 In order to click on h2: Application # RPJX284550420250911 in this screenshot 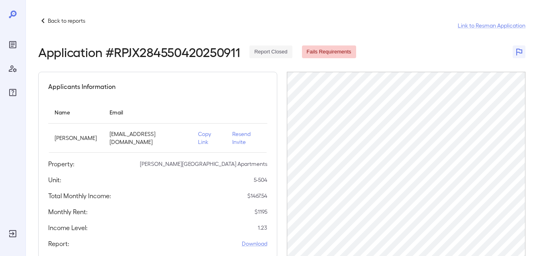, I will do `click(139, 52)`.